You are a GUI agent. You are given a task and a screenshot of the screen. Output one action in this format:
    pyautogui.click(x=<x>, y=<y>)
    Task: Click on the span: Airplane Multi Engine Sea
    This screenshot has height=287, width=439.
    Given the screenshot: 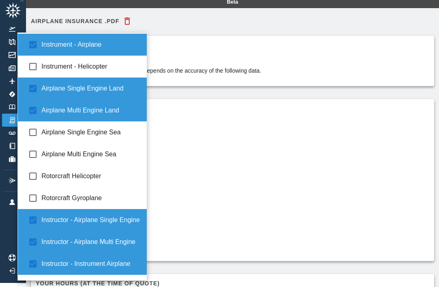 What is the action you would take?
    pyautogui.click(x=91, y=154)
    